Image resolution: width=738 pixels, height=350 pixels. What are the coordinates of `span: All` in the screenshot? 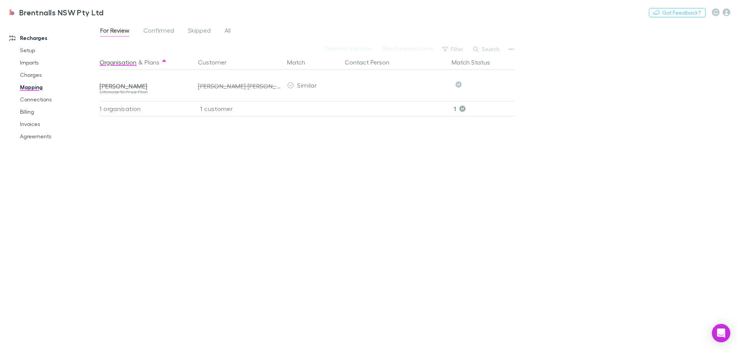 It's located at (228, 32).